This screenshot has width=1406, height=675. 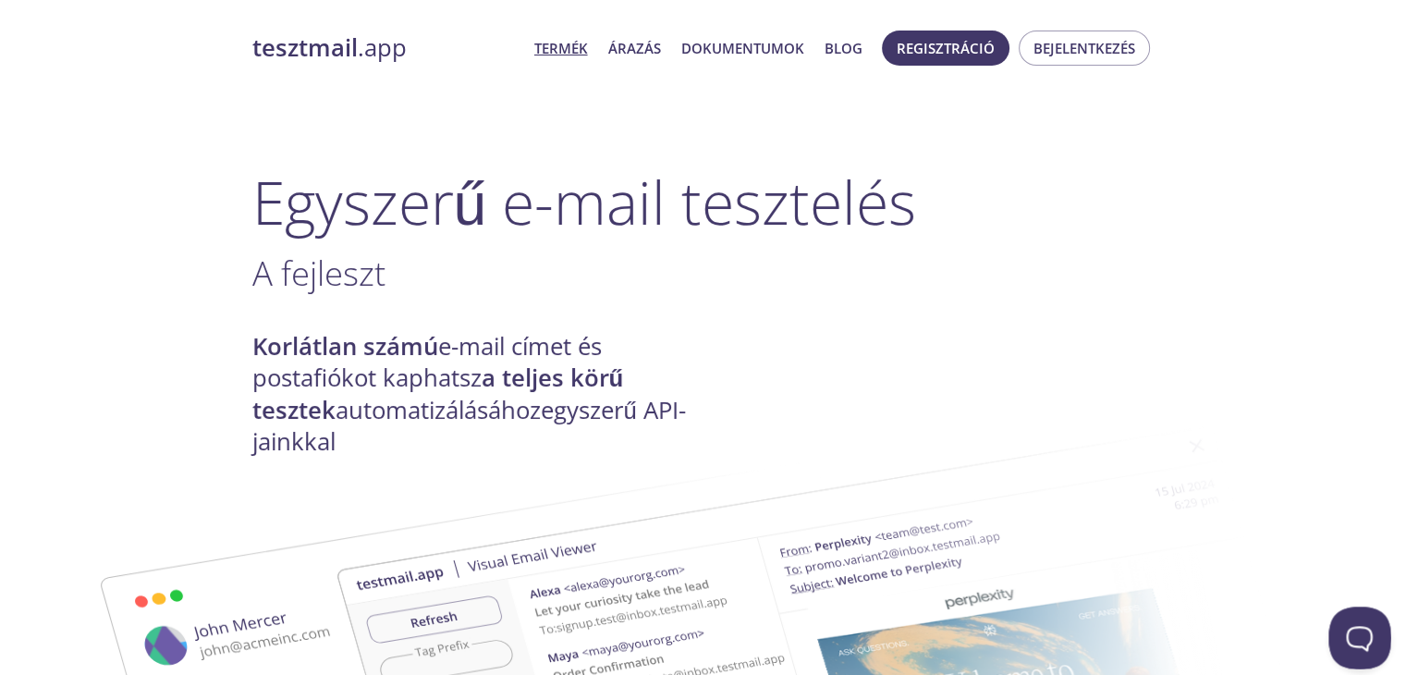 What do you see at coordinates (305, 47) in the screenshot?
I see `font: tesztmail` at bounding box center [305, 47].